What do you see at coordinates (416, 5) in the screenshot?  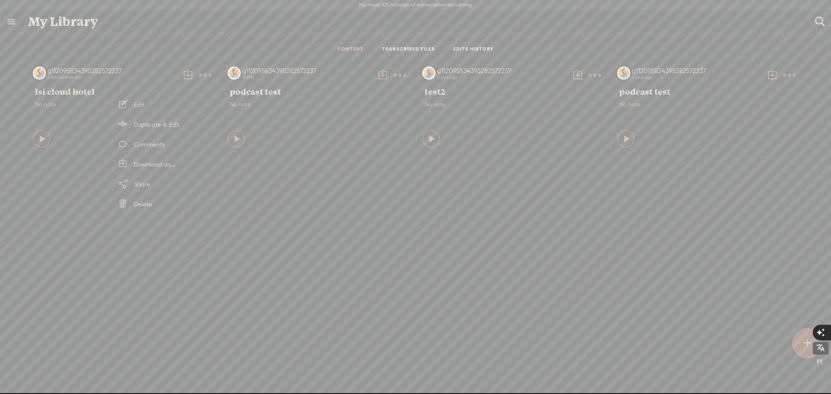 I see `label: You have 105 minutes of transcription remaining.` at bounding box center [416, 5].